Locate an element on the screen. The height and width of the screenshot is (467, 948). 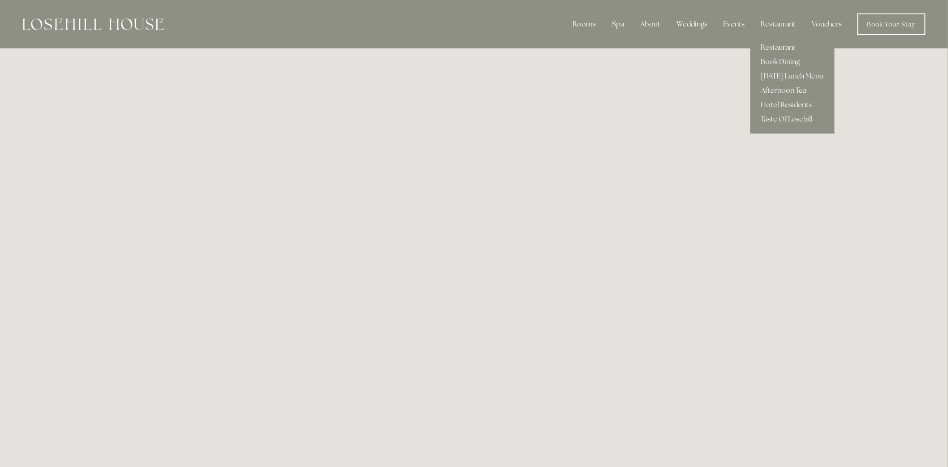
a: Afternoon Tea is located at coordinates (792, 90).